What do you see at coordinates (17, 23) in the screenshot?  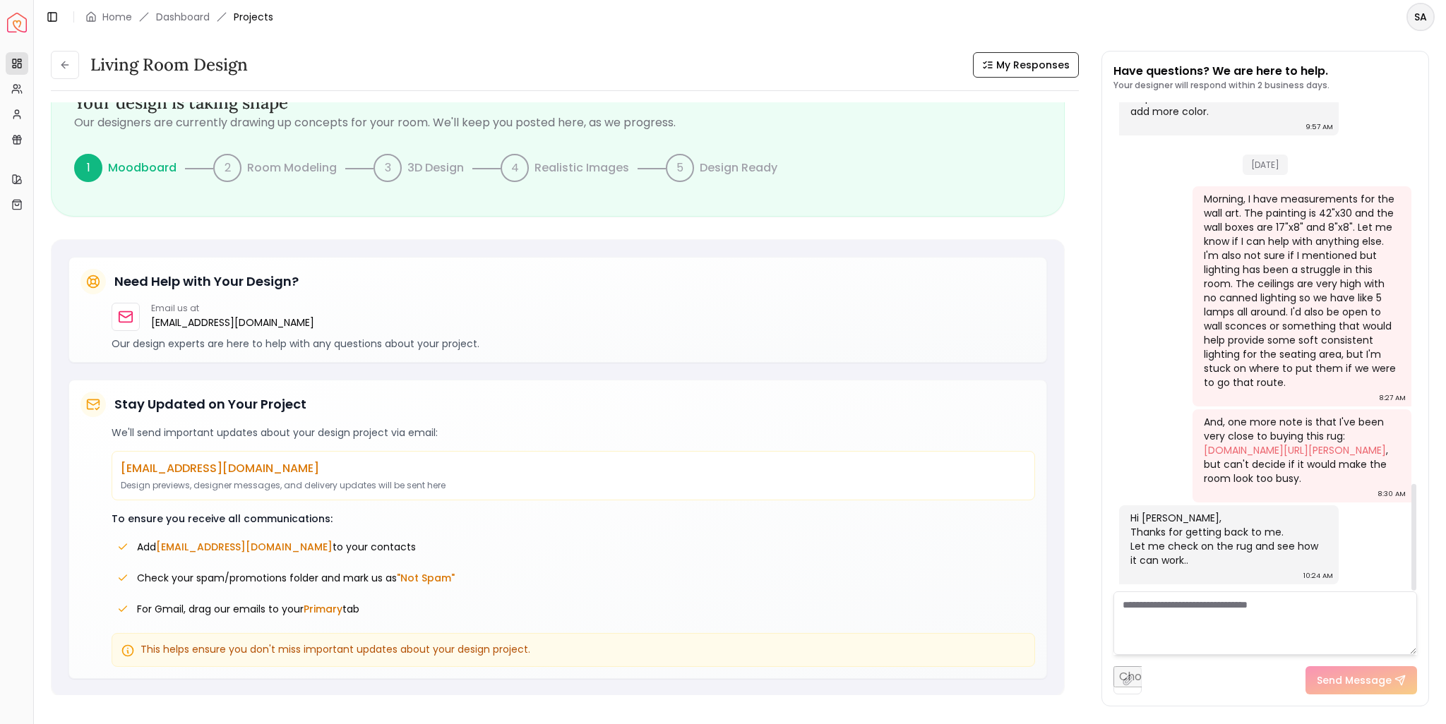 I see `a: Spacejoy` at bounding box center [17, 23].